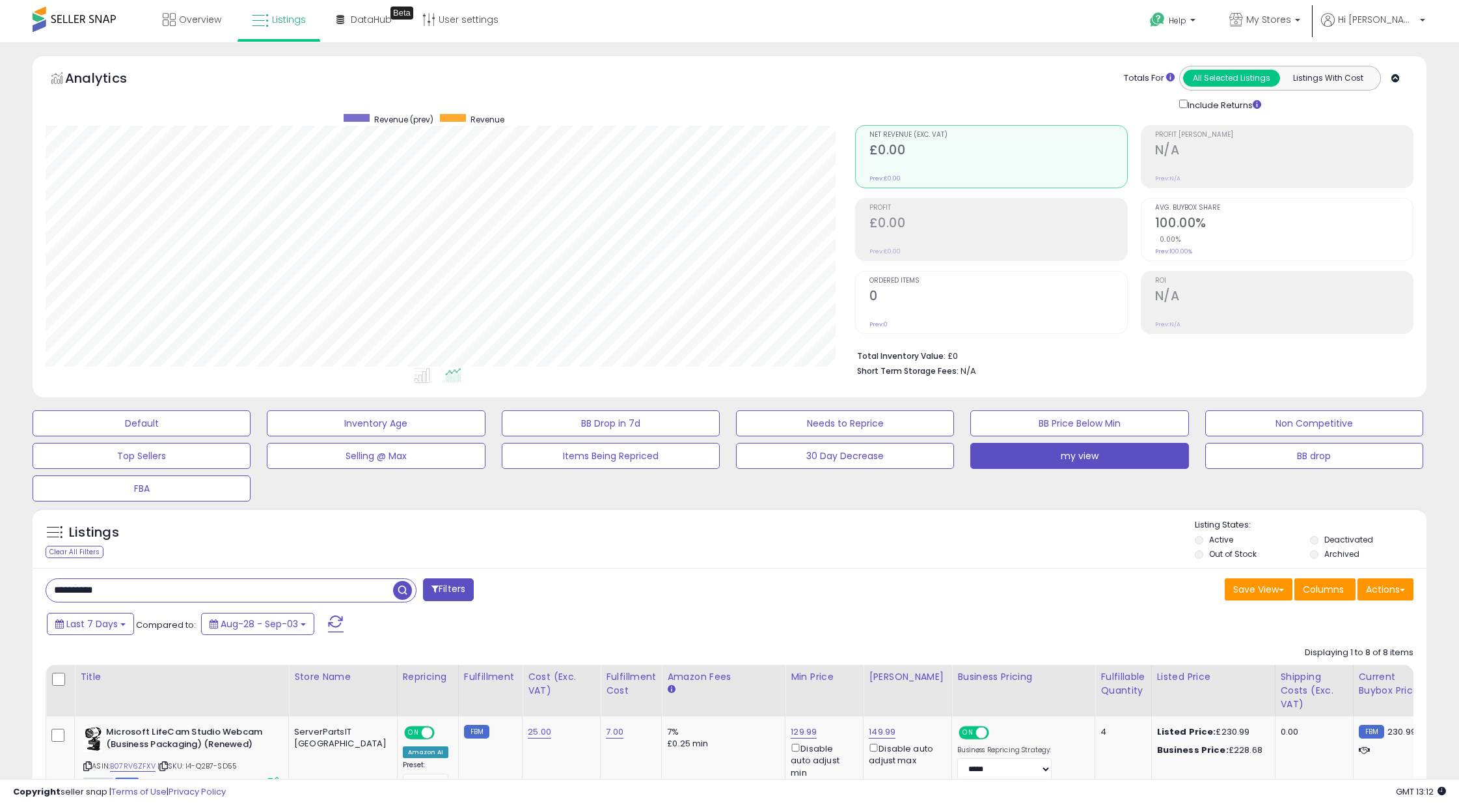 The height and width of the screenshot is (805, 1459). What do you see at coordinates (999, 208) in the screenshot?
I see `span: Profit` at bounding box center [999, 208].